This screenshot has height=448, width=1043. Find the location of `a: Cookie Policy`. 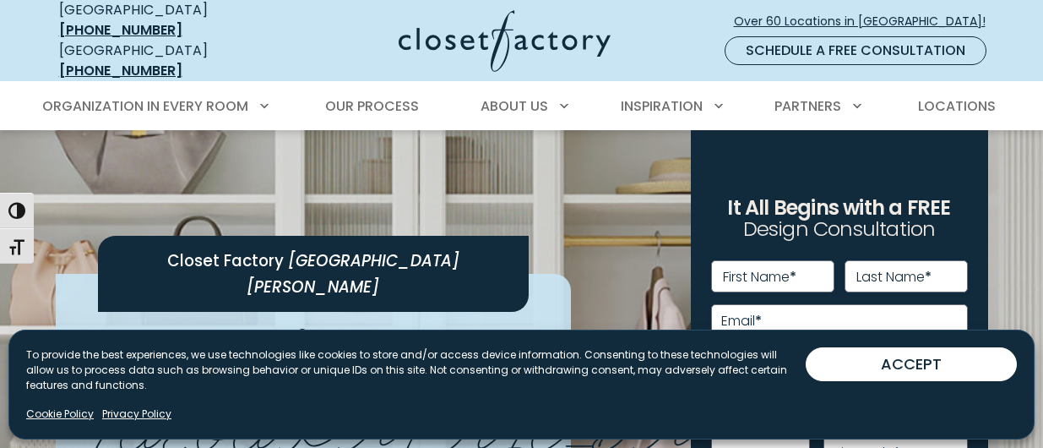

a: Cookie Policy is located at coordinates (60, 414).